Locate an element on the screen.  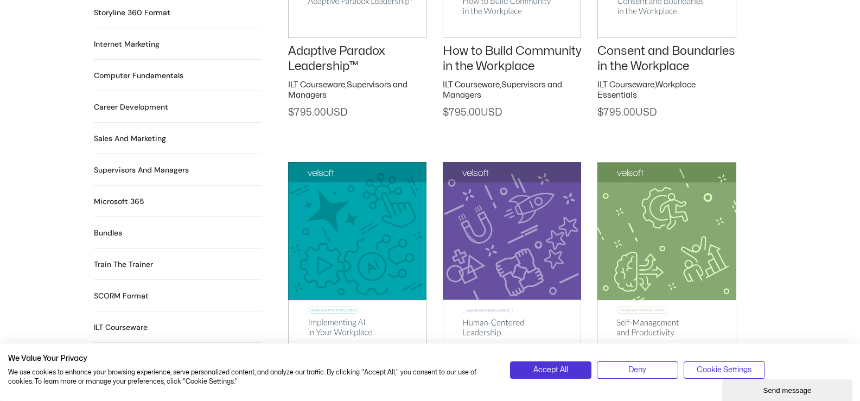
div: Send message is located at coordinates (65, 13).